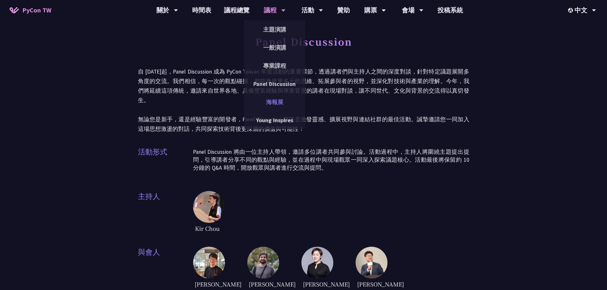  What do you see at coordinates (37, 10) in the screenshot?
I see `span: PyCon TW` at bounding box center [37, 10].